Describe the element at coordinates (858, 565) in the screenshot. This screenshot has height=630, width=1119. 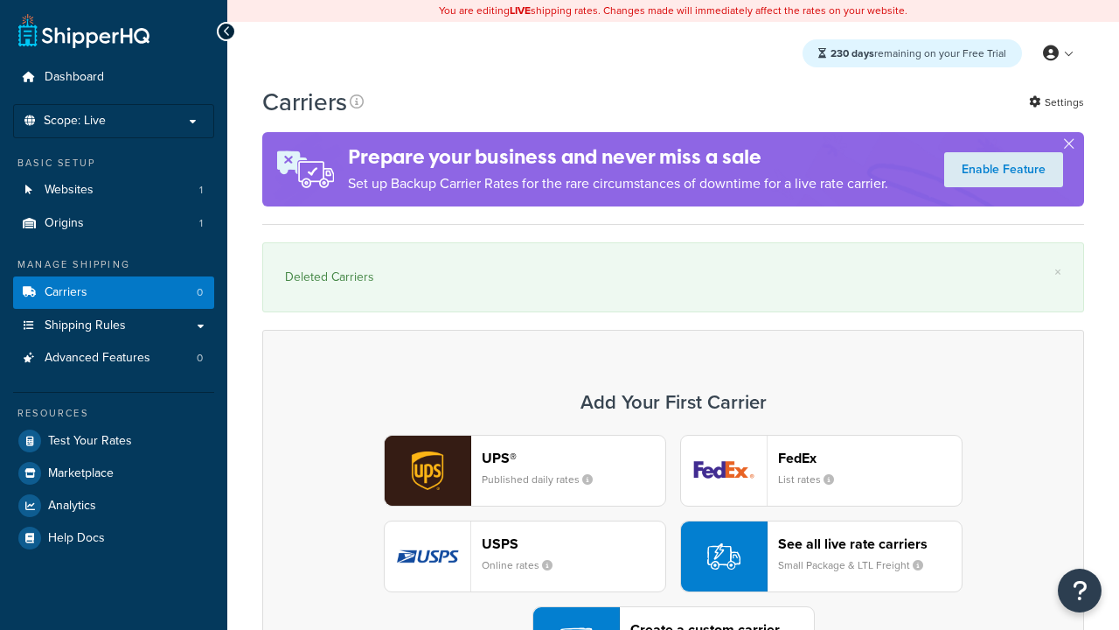
I see `small: Small Package & LTL Freight` at that location.